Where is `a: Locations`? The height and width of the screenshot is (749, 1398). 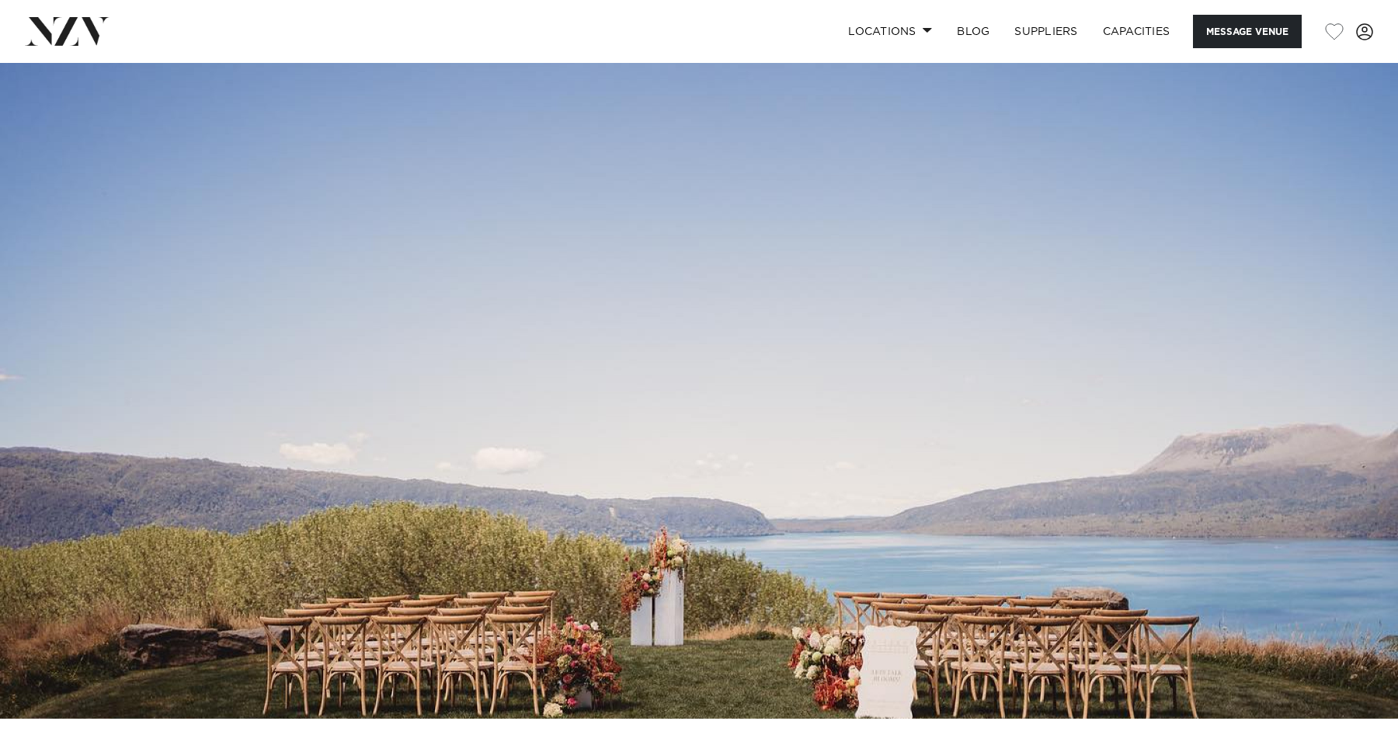 a: Locations is located at coordinates (890, 31).